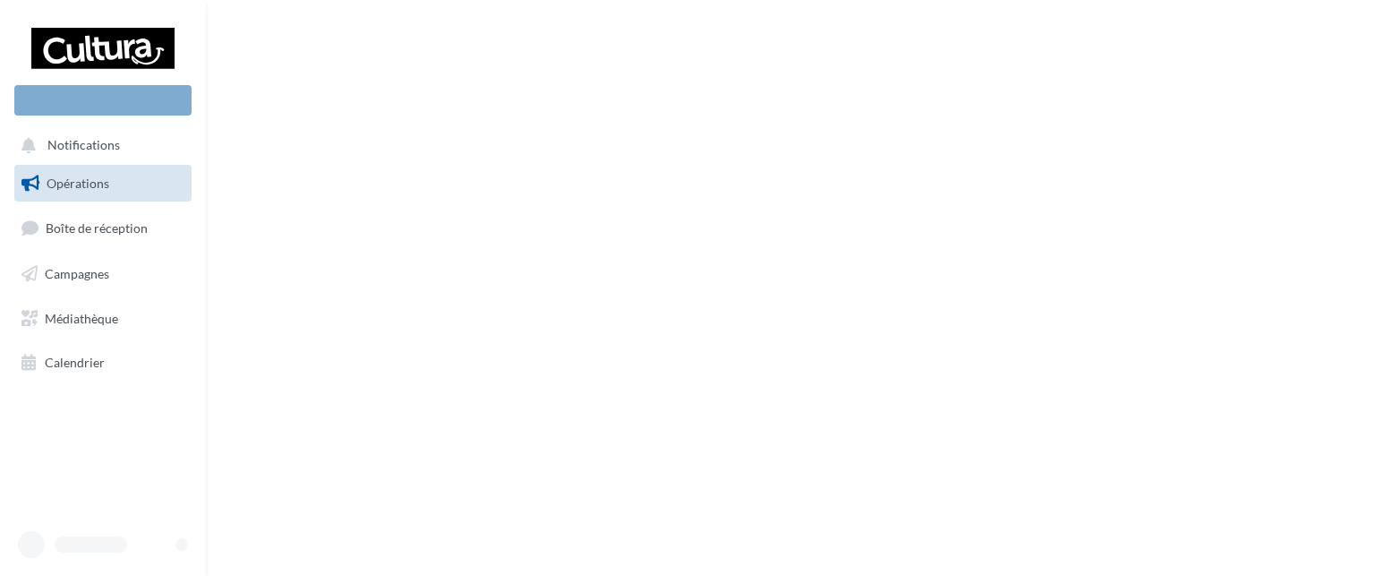 This screenshot has width=1375, height=576. I want to click on a: Campagnes, so click(103, 274).